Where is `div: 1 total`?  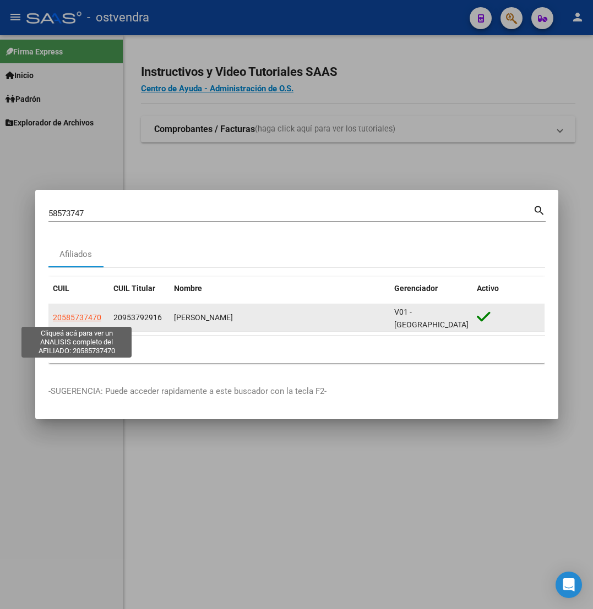
div: 1 total is located at coordinates (297, 349).